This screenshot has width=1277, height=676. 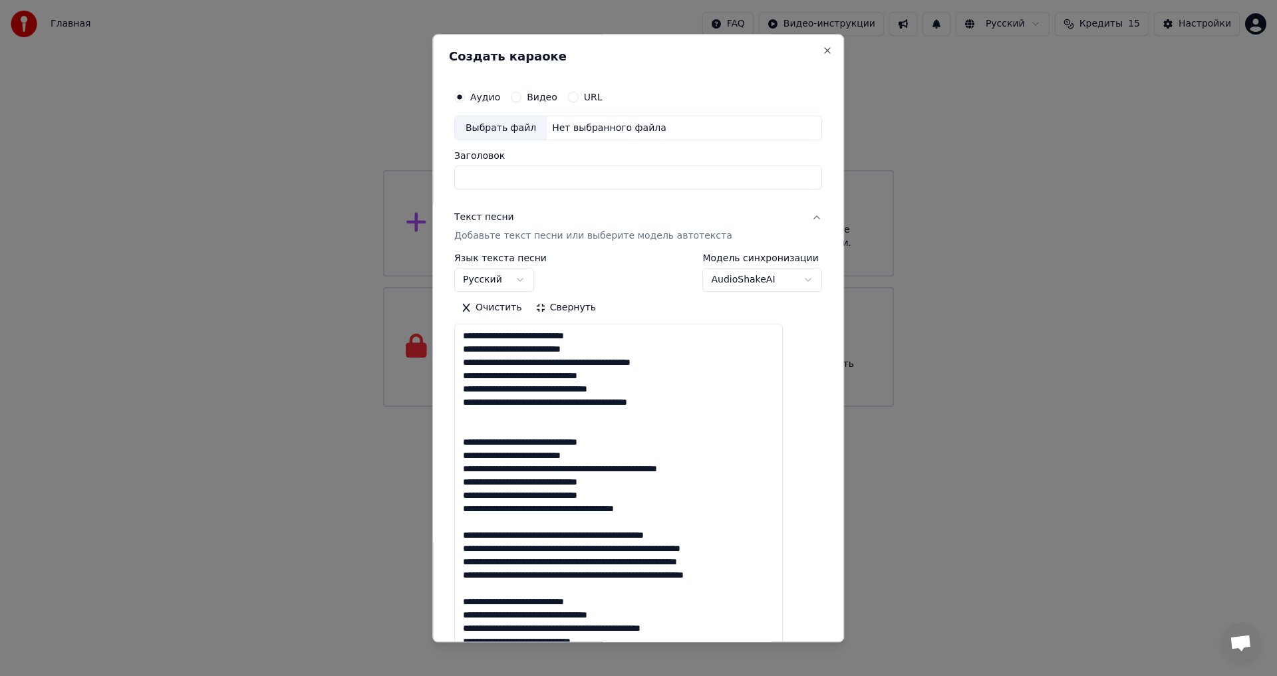 I want to click on button: Свернуть, so click(x=565, y=309).